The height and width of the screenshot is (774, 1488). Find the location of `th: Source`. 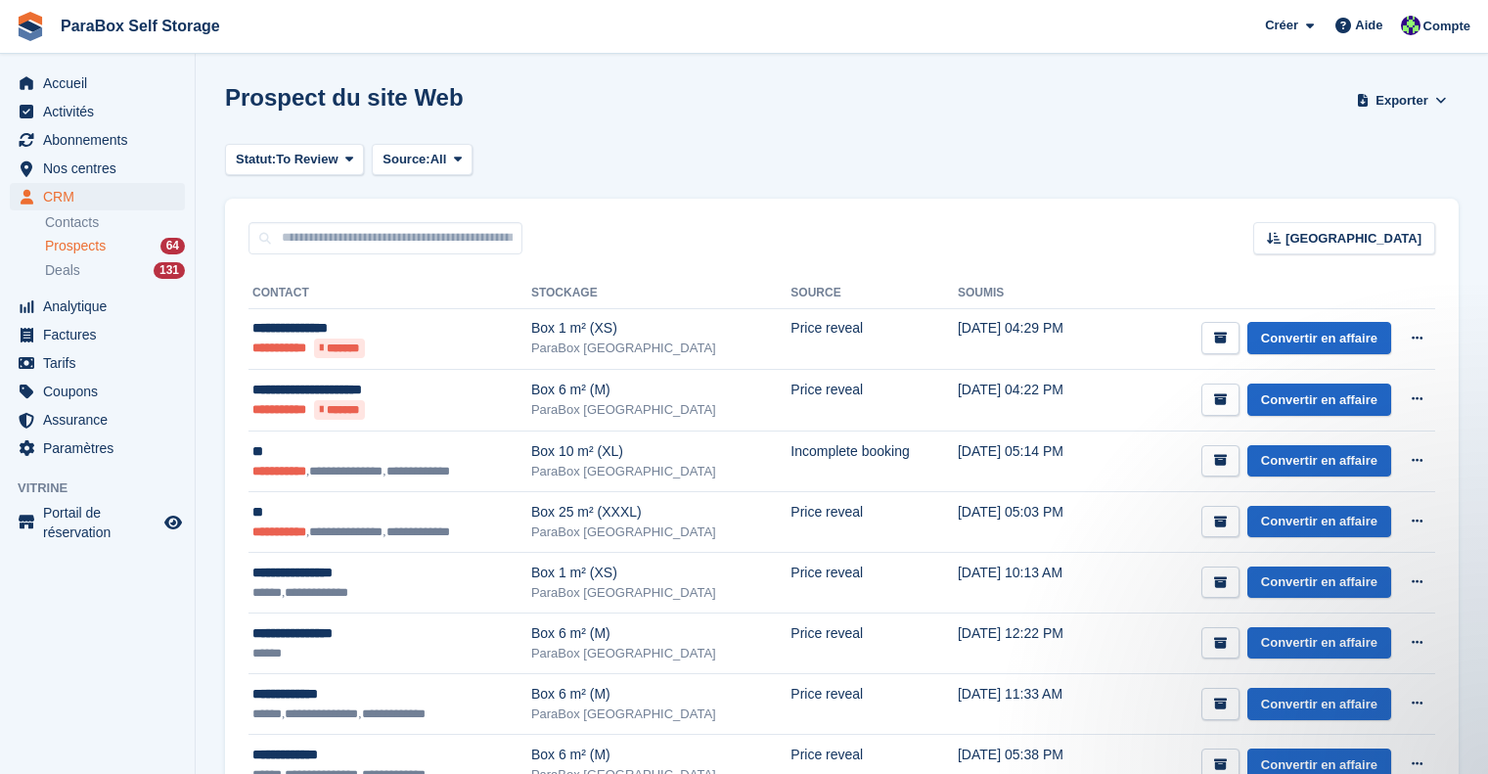

th: Source is located at coordinates (874, 293).